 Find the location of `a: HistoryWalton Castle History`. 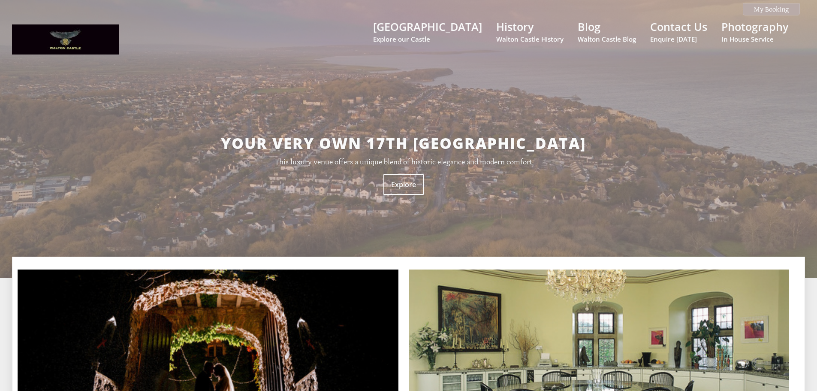

a: HistoryWalton Castle History is located at coordinates (530, 31).